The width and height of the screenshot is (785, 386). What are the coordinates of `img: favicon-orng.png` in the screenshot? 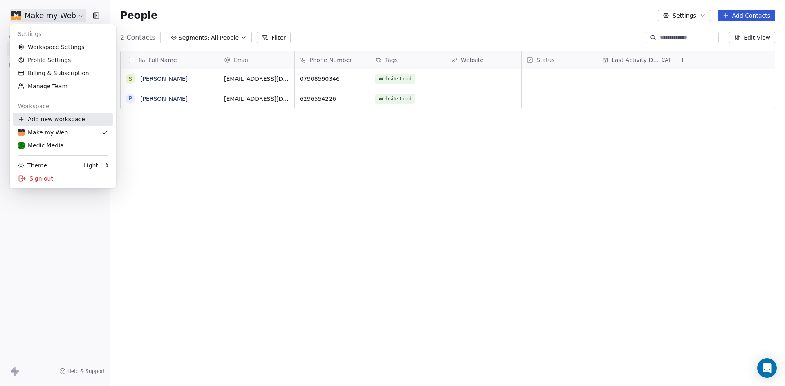 It's located at (21, 132).